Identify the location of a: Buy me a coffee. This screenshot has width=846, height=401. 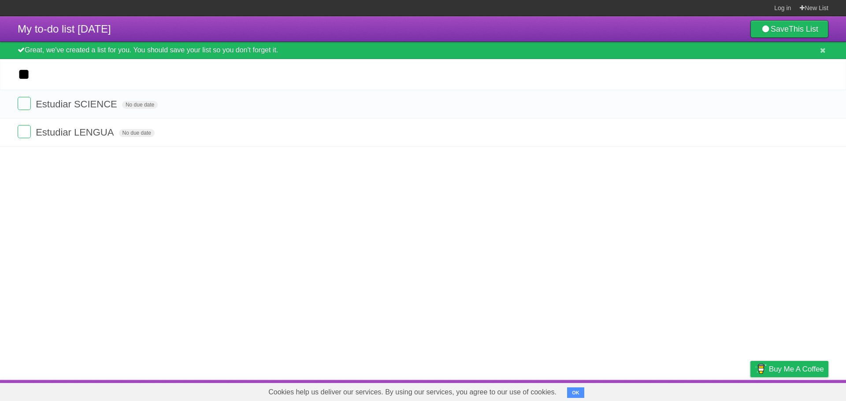
(789, 369).